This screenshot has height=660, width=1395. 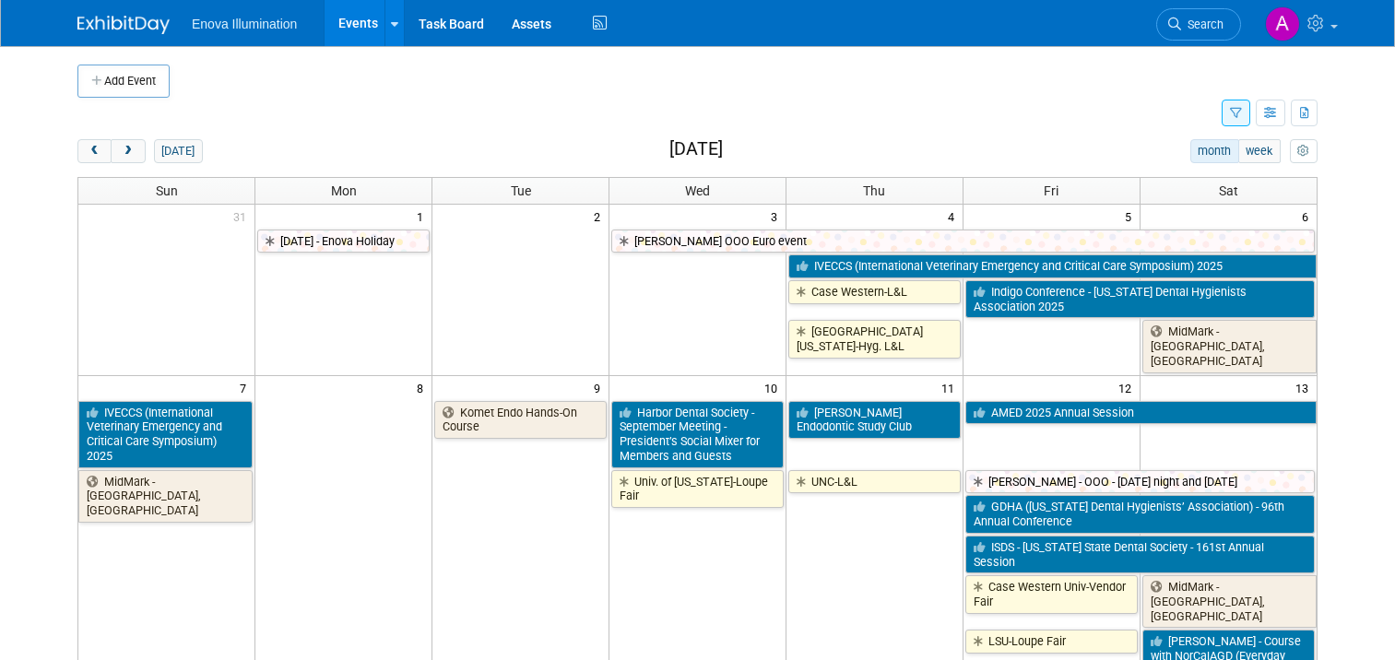 I want to click on button: Add Event, so click(x=124, y=81).